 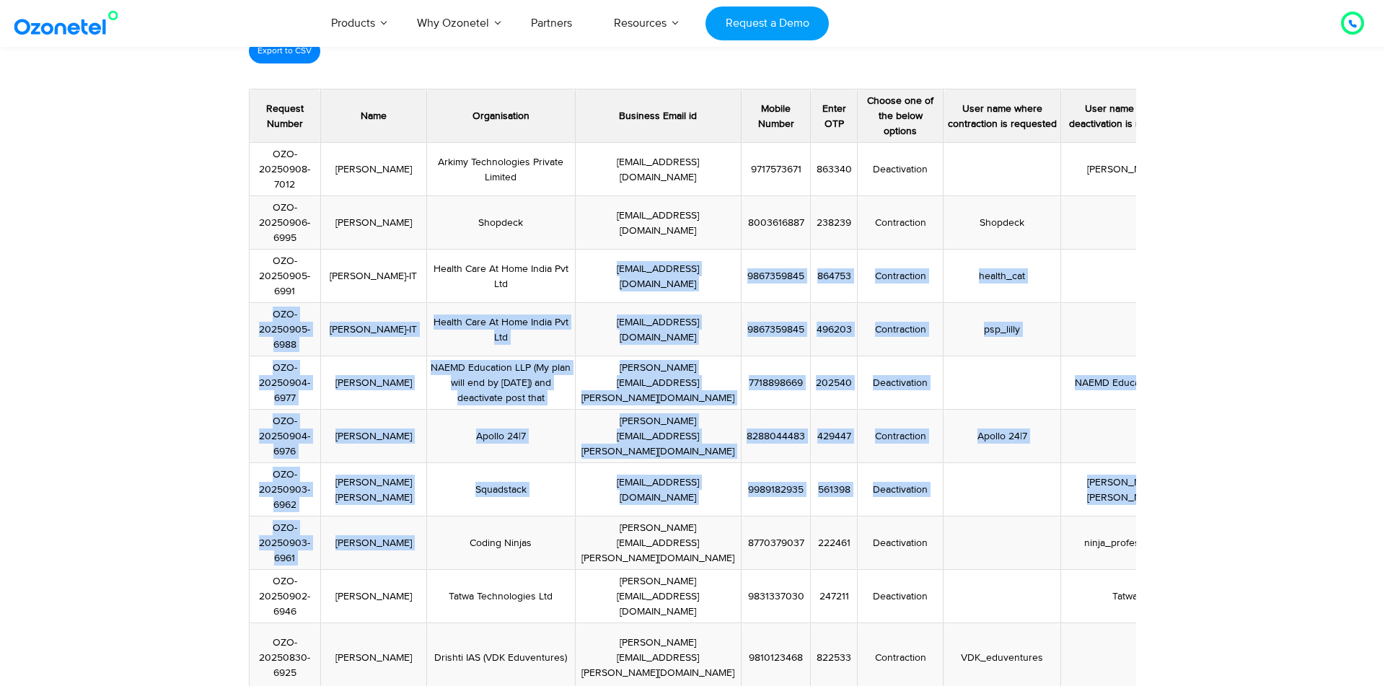 I want to click on td: 202540, so click(x=834, y=383).